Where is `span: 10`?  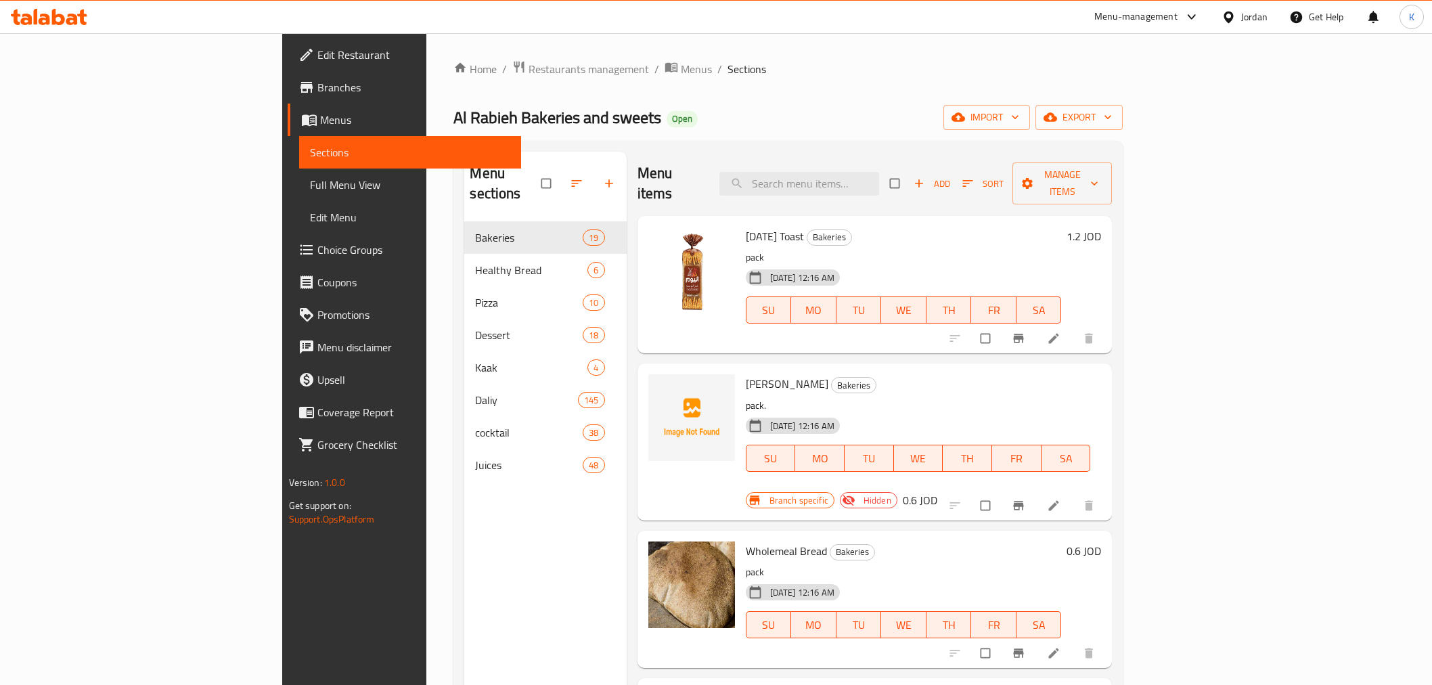
span: 10 is located at coordinates (593, 302).